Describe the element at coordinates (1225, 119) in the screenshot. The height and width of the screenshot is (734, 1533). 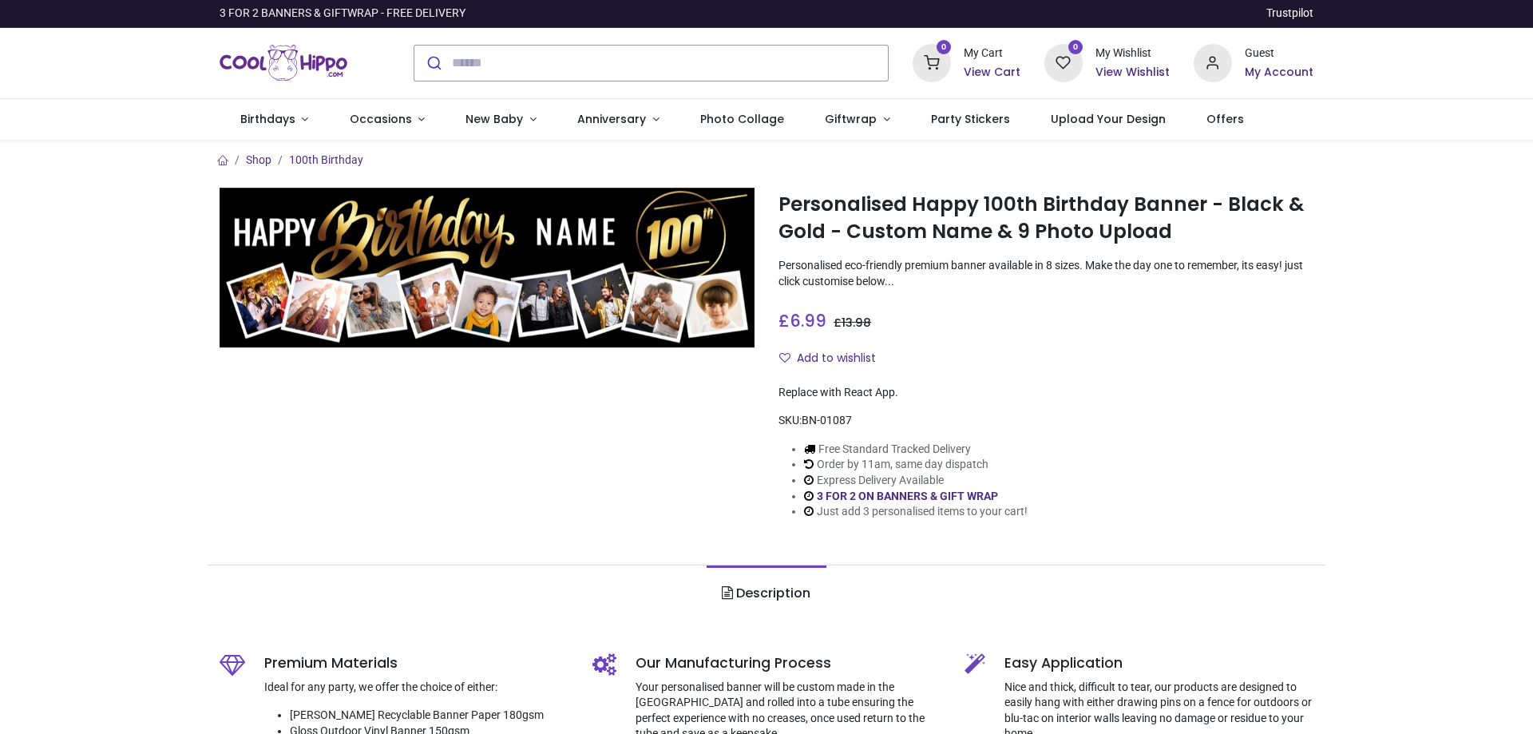
I see `span: Offers` at that location.